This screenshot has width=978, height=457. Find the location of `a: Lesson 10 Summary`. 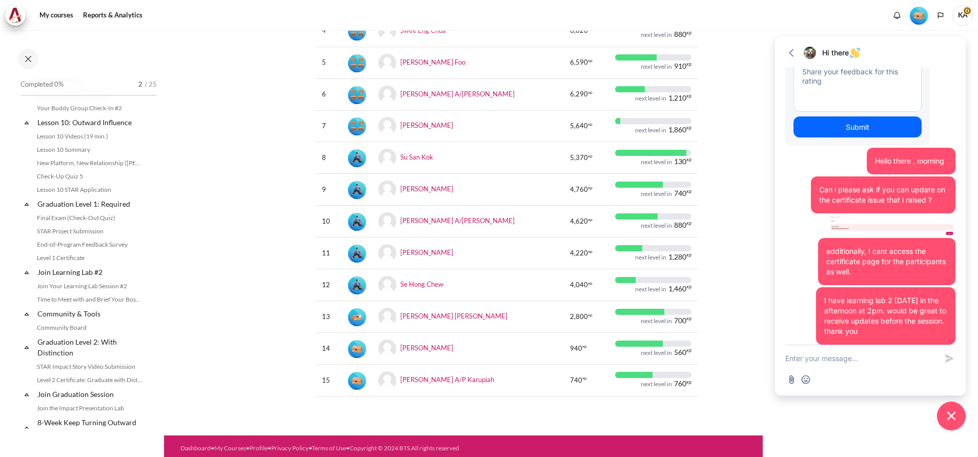

a: Lesson 10 Summary is located at coordinates (90, 150).